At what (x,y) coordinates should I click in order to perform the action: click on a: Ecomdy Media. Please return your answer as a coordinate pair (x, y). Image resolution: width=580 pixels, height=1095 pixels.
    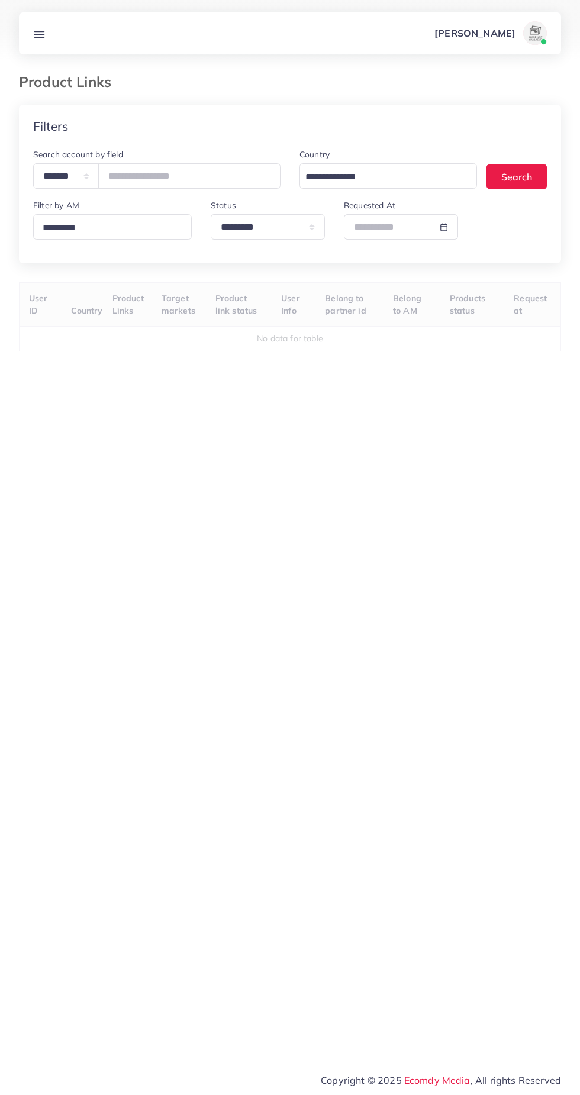
    Looking at the image, I should click on (437, 1080).